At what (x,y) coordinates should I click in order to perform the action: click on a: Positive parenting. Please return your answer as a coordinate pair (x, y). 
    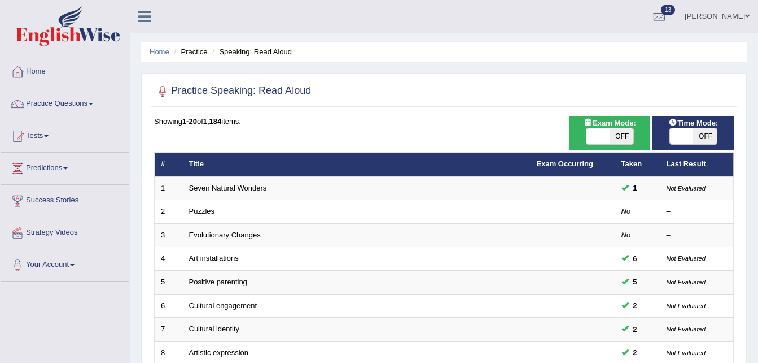
    Looking at the image, I should click on (218, 281).